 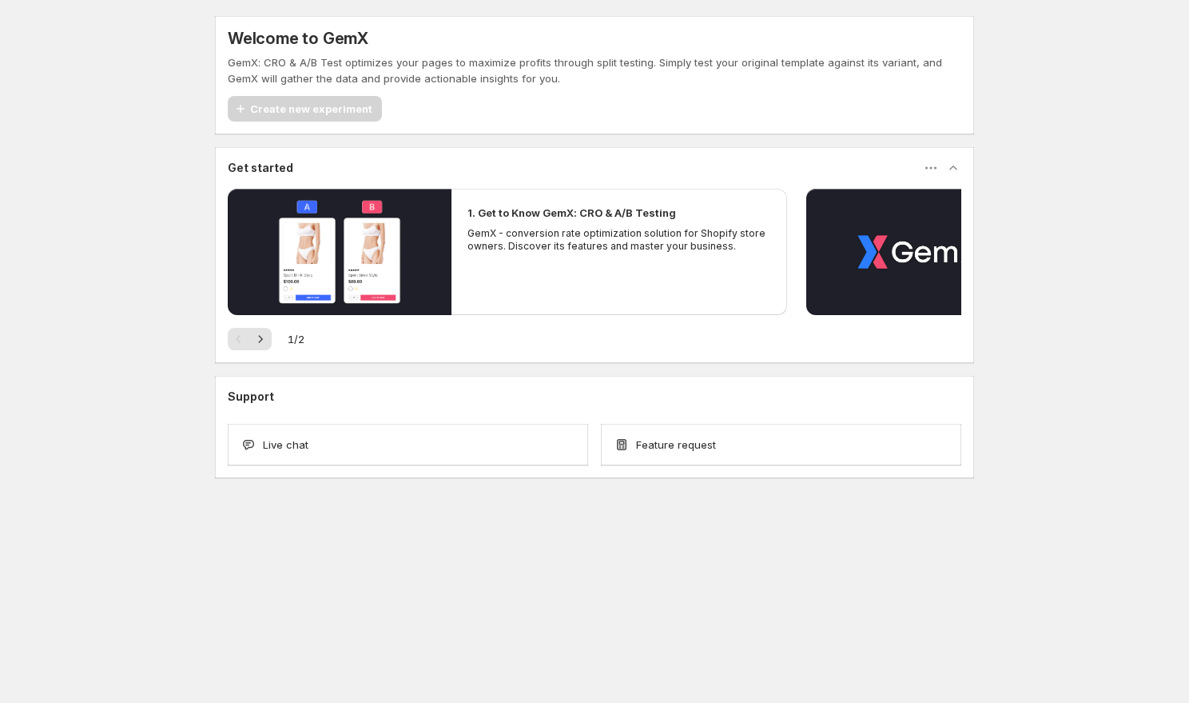 What do you see at coordinates (285, 444) in the screenshot?
I see `span: Live chat` at bounding box center [285, 444].